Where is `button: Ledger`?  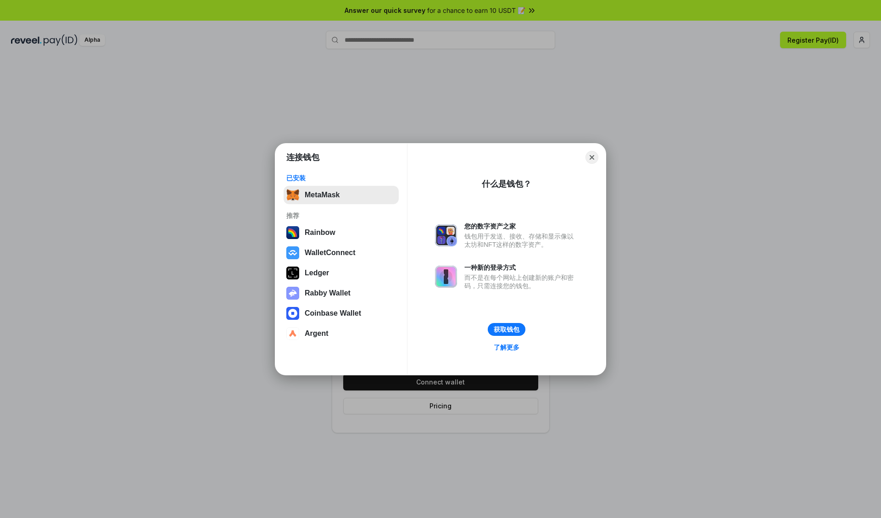 button: Ledger is located at coordinates (341, 273).